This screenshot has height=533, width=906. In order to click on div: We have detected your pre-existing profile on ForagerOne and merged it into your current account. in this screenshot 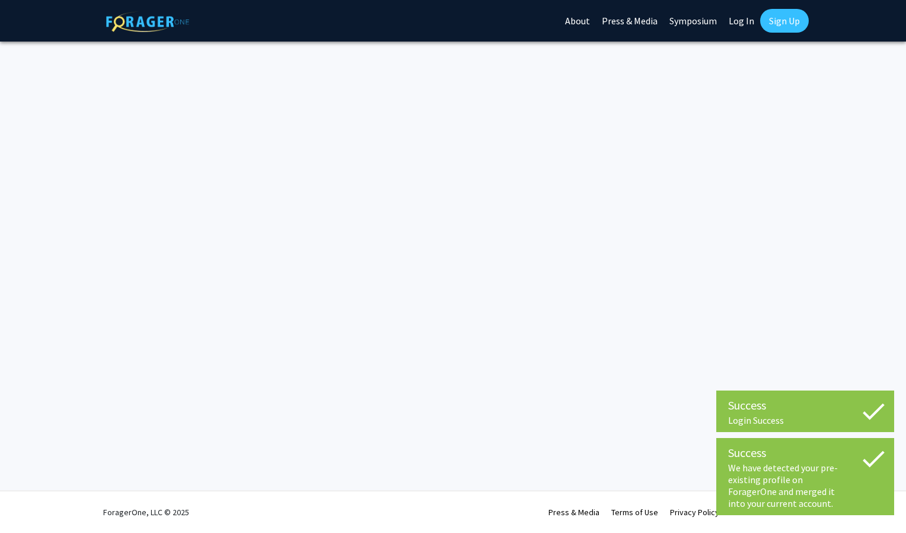, I will do `click(806, 485)`.